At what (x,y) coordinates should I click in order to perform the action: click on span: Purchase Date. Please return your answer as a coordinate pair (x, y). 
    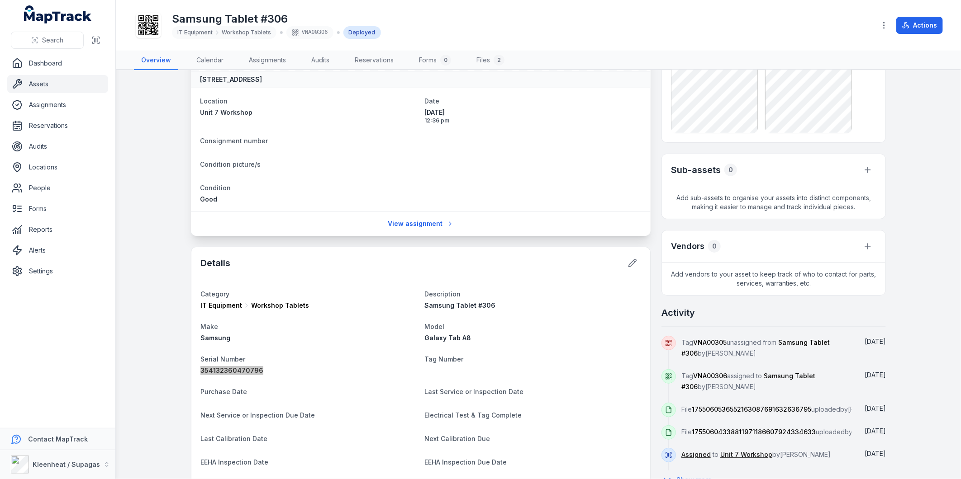
    Looking at the image, I should click on (223, 392).